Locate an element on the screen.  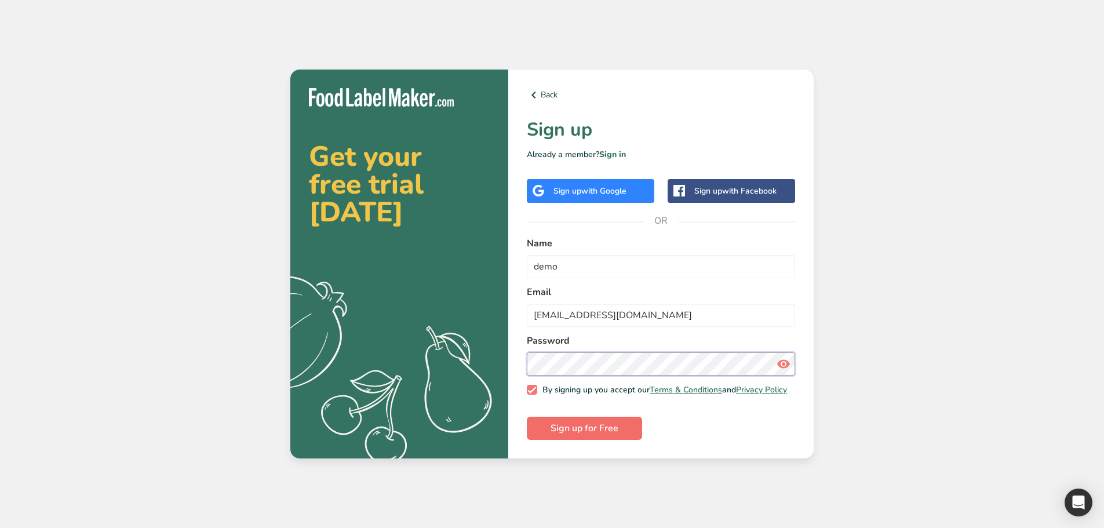
button: Sign up for Free is located at coordinates (584, 428).